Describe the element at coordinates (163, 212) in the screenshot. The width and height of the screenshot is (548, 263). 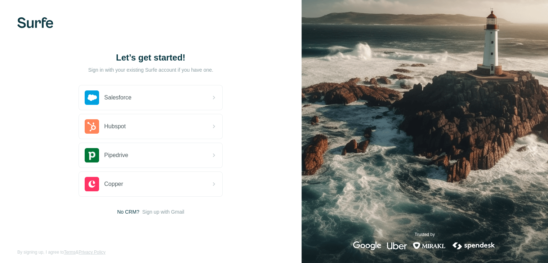
I see `span: Sign up with Gmail` at that location.